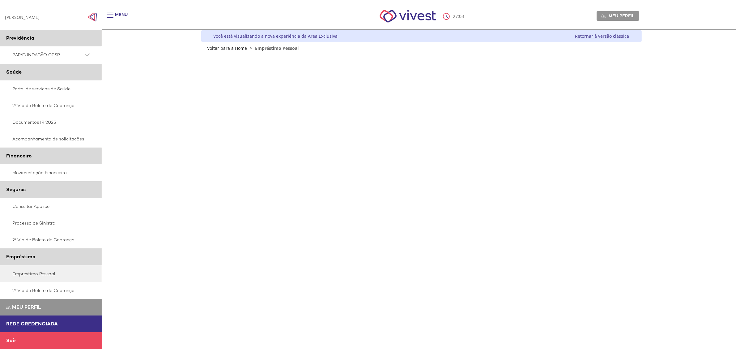  What do you see at coordinates (20, 38) in the screenshot?
I see `span: Previdência` at bounding box center [20, 38].